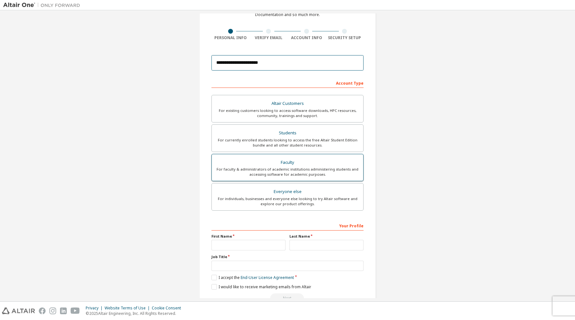 The width and height of the screenshot is (575, 320). What do you see at coordinates (287, 172) in the screenshot?
I see `div: For faculty & administrators of academic institutions administering students and accessing softwa...` at bounding box center [287, 172].